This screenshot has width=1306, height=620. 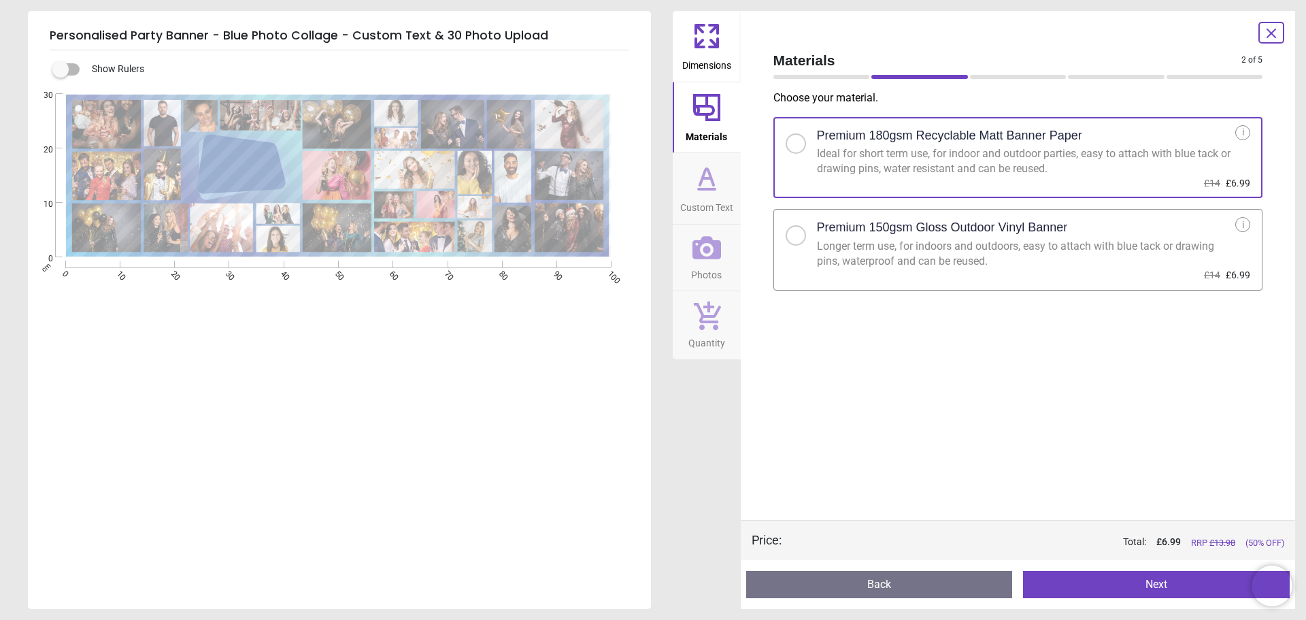 I want to click on h5: Personalised Party Banner - Blue Photo Collage - Custom Text & 30 Photo Upload, so click(x=339, y=36).